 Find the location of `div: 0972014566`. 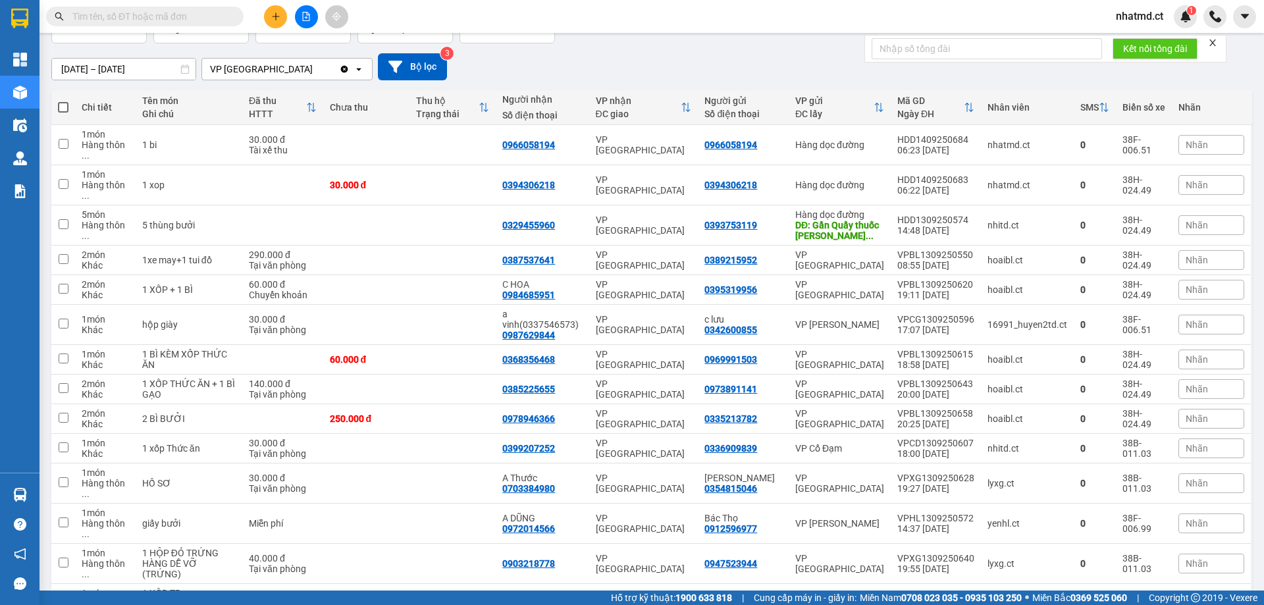

div: 0972014566 is located at coordinates (529, 529).